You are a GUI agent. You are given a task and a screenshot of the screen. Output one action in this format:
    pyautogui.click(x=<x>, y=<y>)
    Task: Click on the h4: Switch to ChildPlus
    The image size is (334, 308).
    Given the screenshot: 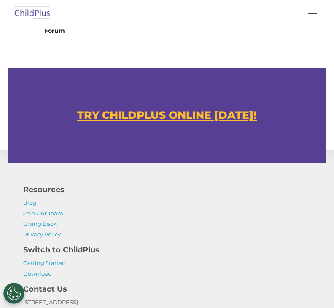 What is the action you would take?
    pyautogui.click(x=167, y=250)
    